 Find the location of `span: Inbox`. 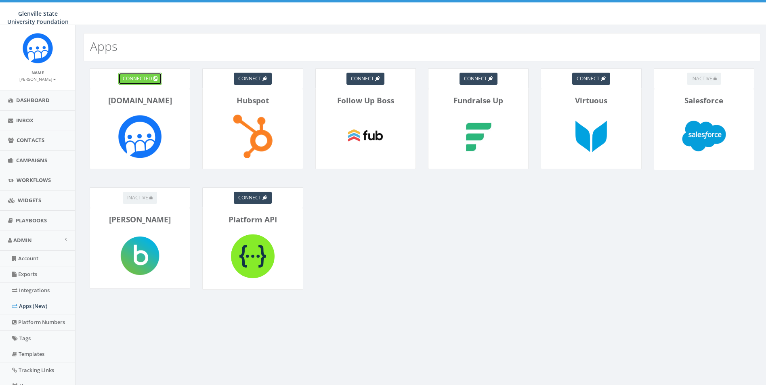

span: Inbox is located at coordinates (25, 120).